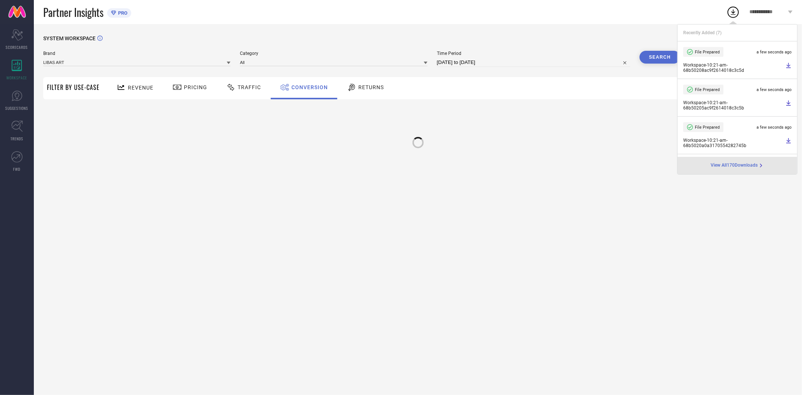 The height and width of the screenshot is (395, 802). Describe the element at coordinates (73, 12) in the screenshot. I see `span: Partner Insights` at that location.